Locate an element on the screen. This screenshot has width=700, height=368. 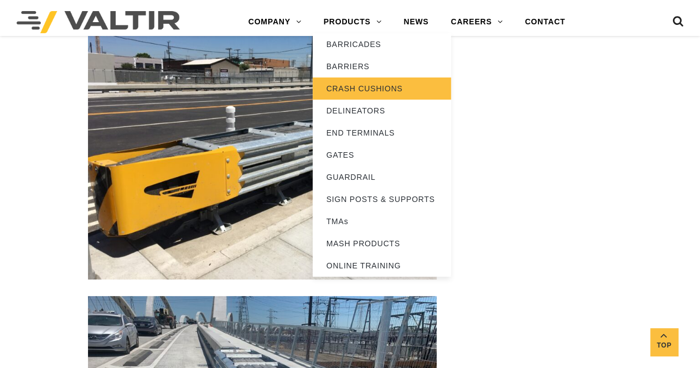
a: CAREERS is located at coordinates (477, 22).